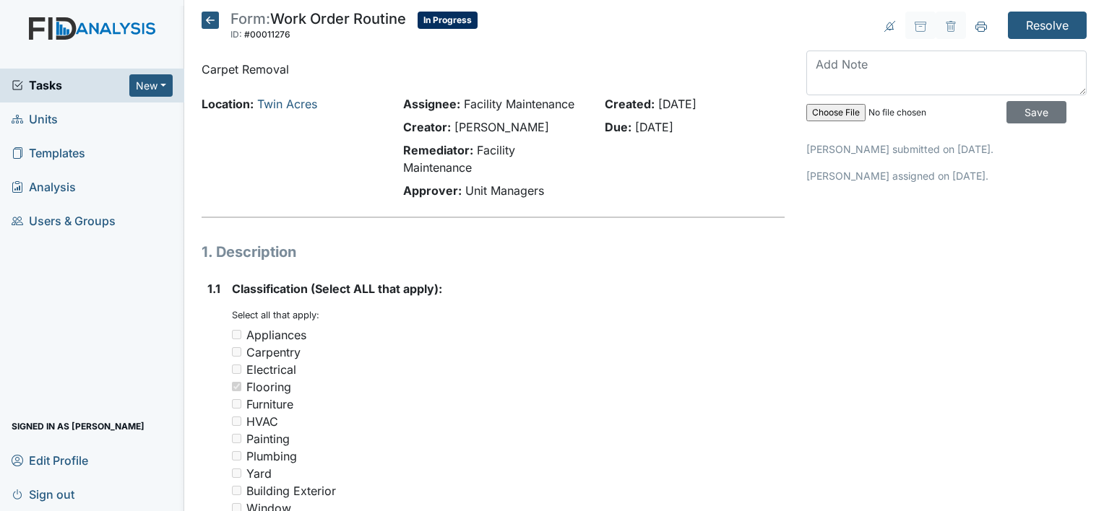  I want to click on span: Form:, so click(250, 19).